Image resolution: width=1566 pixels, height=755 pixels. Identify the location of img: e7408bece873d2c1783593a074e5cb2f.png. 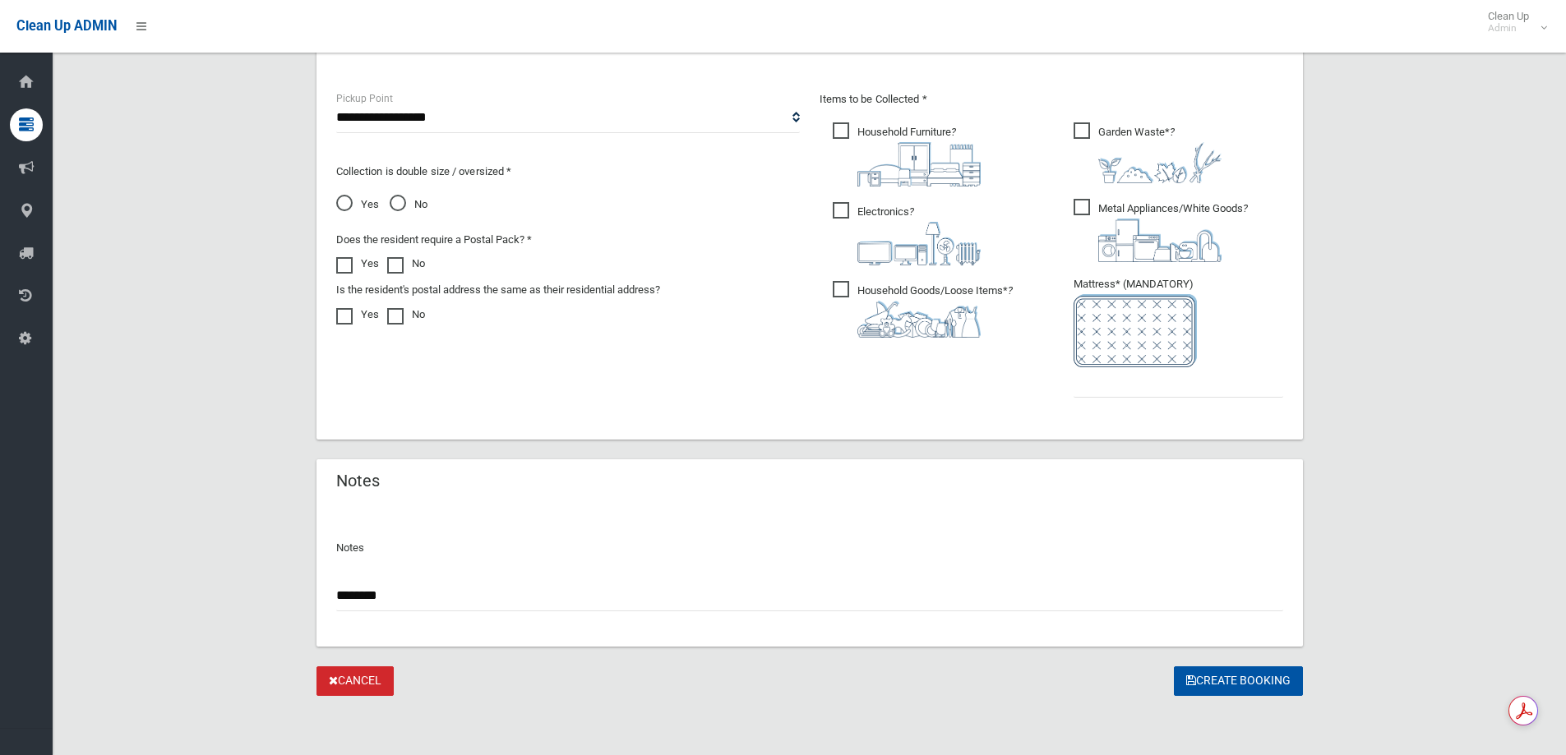
(1135, 330).